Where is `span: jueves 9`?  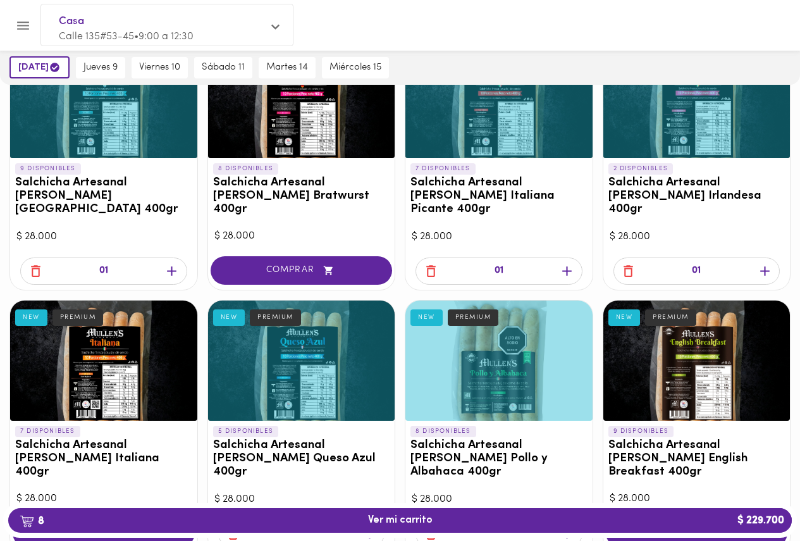 span: jueves 9 is located at coordinates (101, 68).